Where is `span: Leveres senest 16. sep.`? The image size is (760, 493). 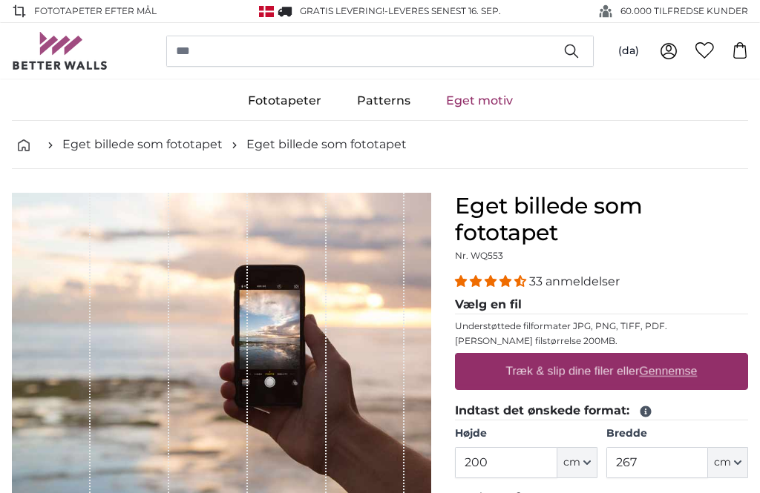
span: Leveres senest 16. sep. is located at coordinates (444, 10).